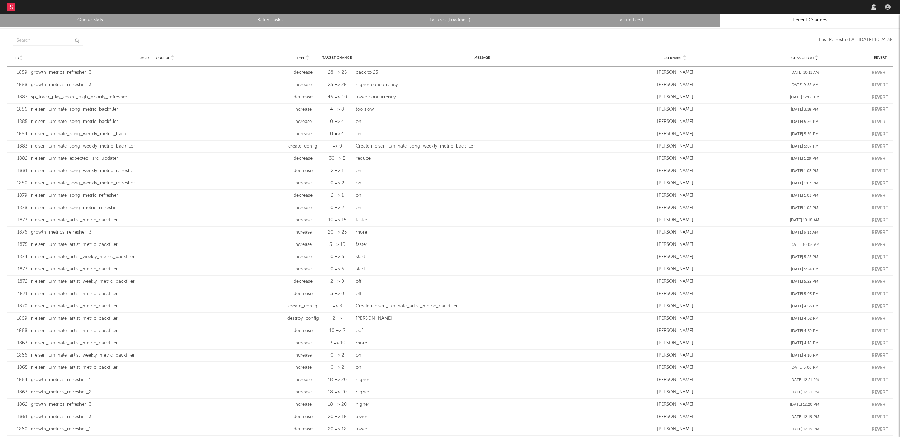 Image resolution: width=900 pixels, height=437 pixels. What do you see at coordinates (337, 220) in the screenshot?
I see `div: 10 => 15` at bounding box center [337, 220].